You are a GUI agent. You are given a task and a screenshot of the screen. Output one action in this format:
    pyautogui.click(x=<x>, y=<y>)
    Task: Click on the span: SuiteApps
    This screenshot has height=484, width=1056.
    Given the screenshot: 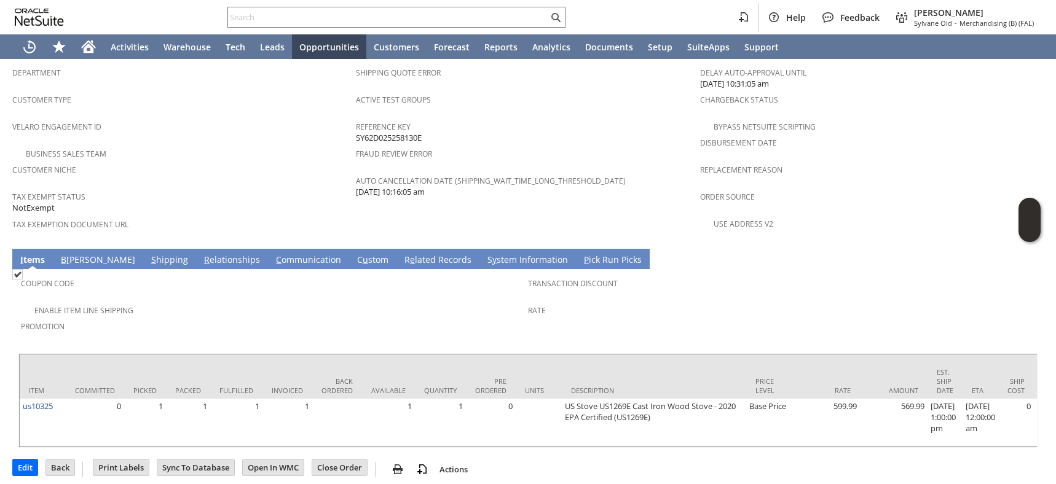 What is the action you would take?
    pyautogui.click(x=708, y=47)
    